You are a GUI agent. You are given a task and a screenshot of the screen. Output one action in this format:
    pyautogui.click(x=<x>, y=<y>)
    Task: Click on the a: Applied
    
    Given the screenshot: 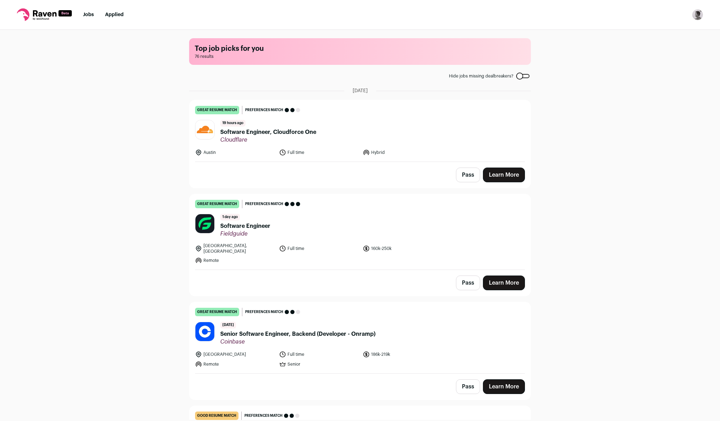 What is the action you would take?
    pyautogui.click(x=114, y=15)
    